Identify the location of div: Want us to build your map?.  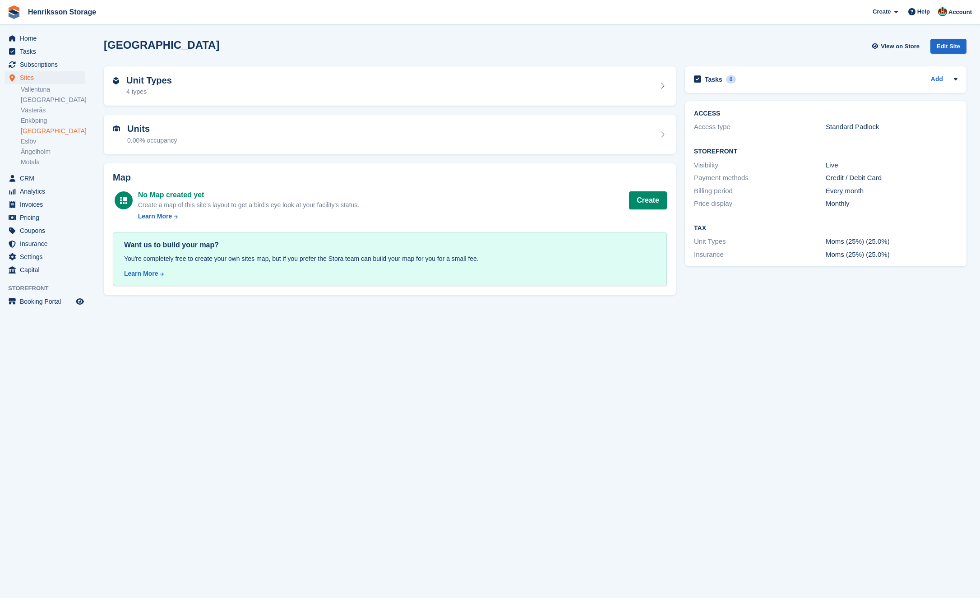
(390, 245).